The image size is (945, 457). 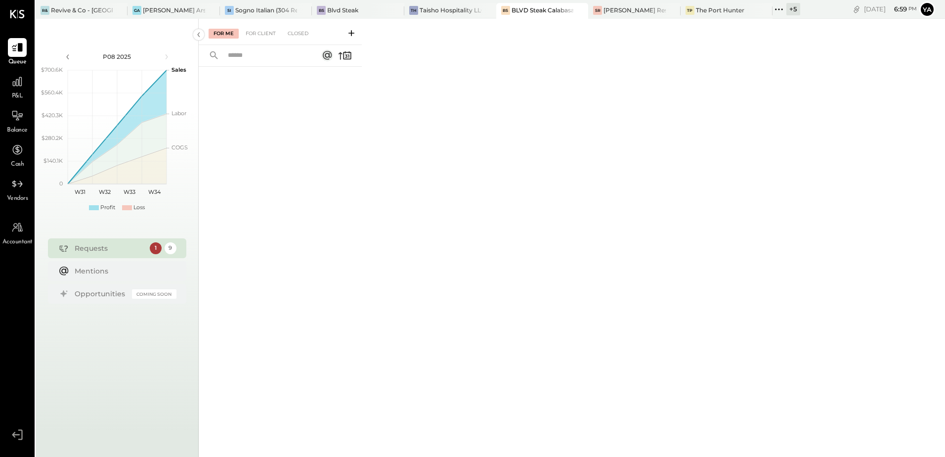 I want to click on a: Balance, so click(x=17, y=121).